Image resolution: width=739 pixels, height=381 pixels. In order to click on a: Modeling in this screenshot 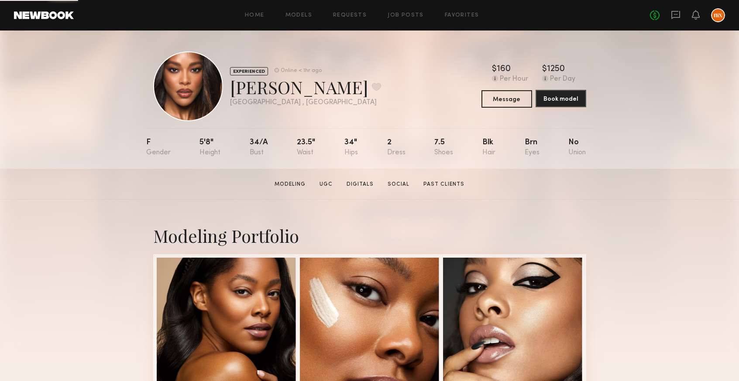, I will do `click(290, 185)`.